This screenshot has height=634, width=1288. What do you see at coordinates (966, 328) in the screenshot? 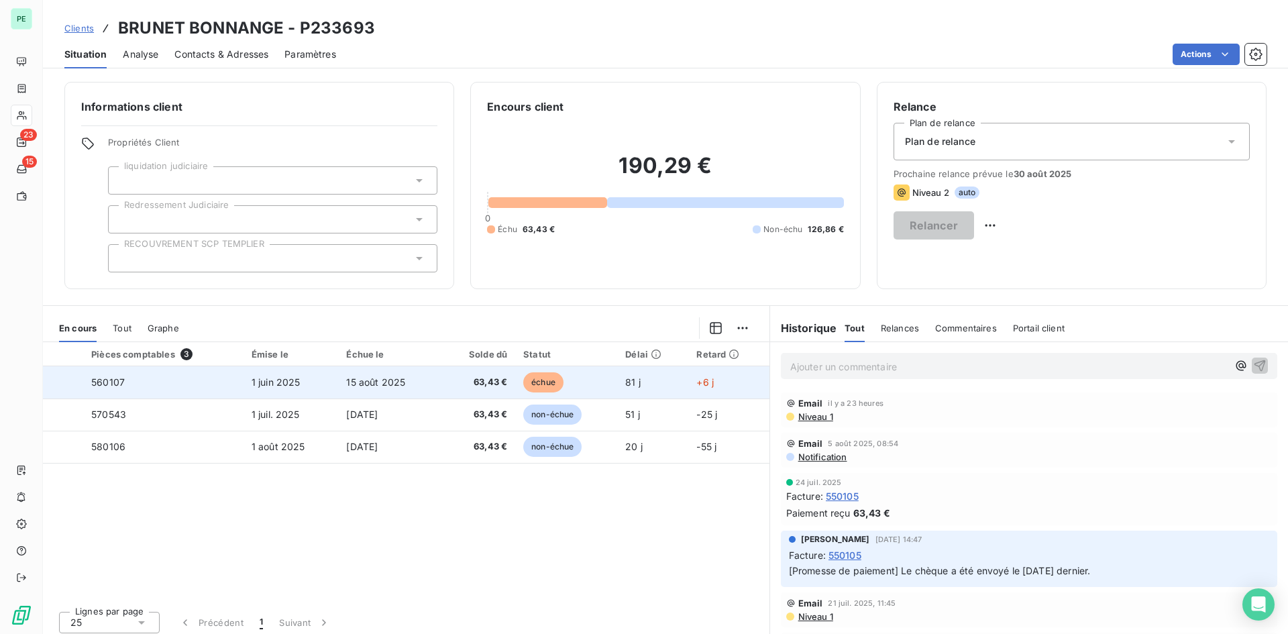
I see `span: Commentaires` at bounding box center [966, 328].